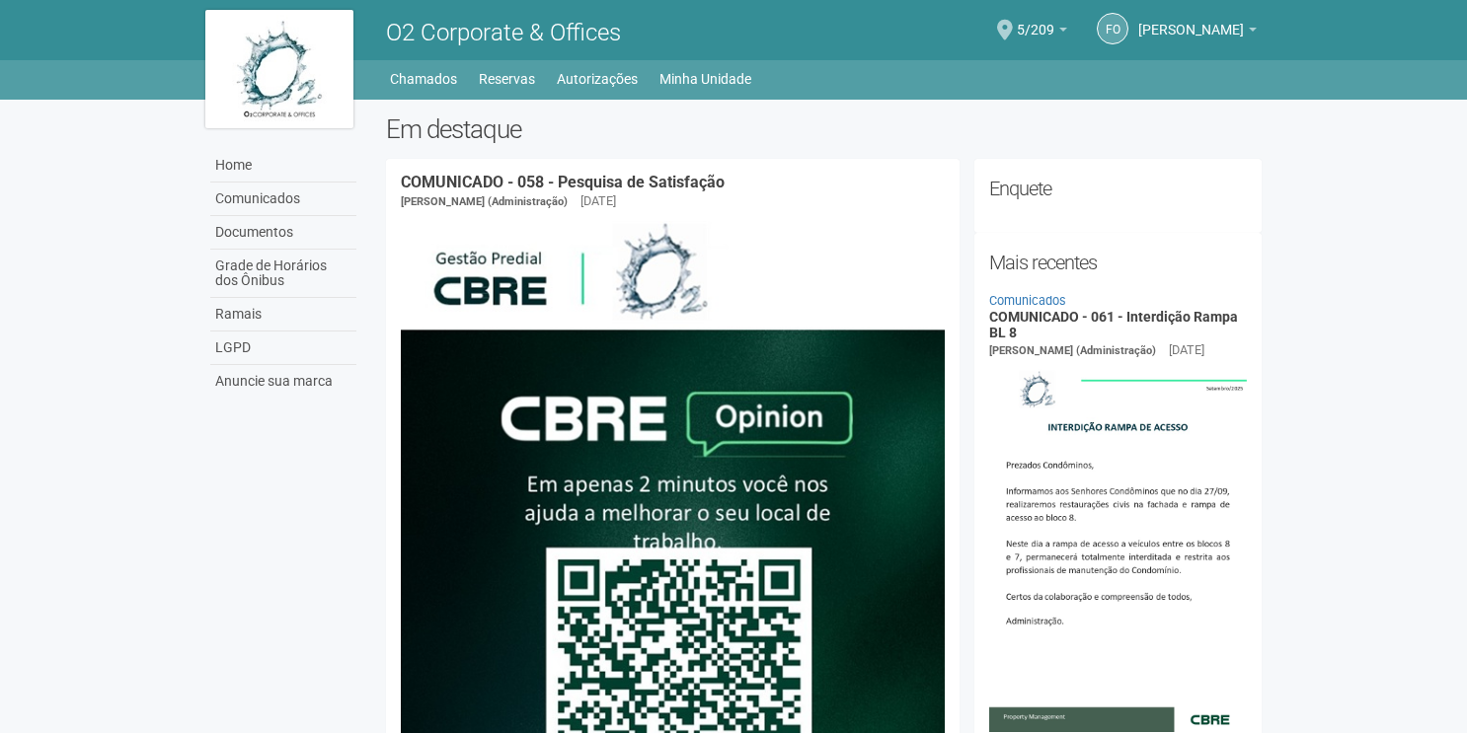 Image resolution: width=1467 pixels, height=733 pixels. Describe the element at coordinates (1117, 263) in the screenshot. I see `h2: Mais recentes` at that location.